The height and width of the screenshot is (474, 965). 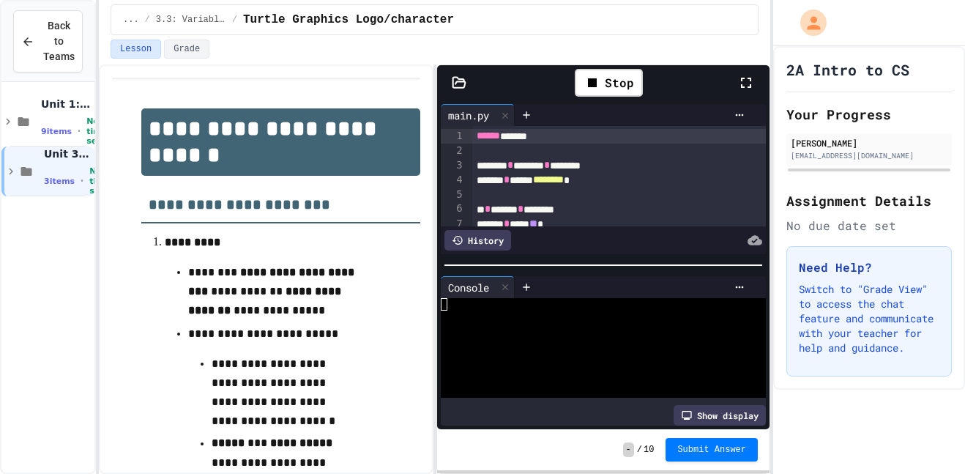 What do you see at coordinates (67, 154) in the screenshot?
I see `span: Unit 3: Programming Fundamentals` at bounding box center [67, 154].